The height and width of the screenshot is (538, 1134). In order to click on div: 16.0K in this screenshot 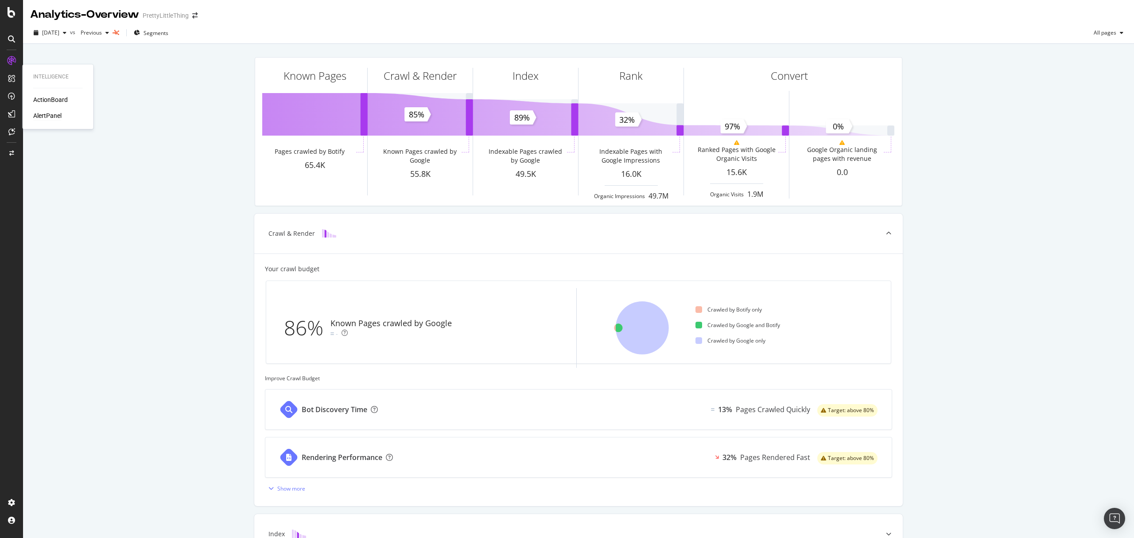, I will do `click(631, 174)`.